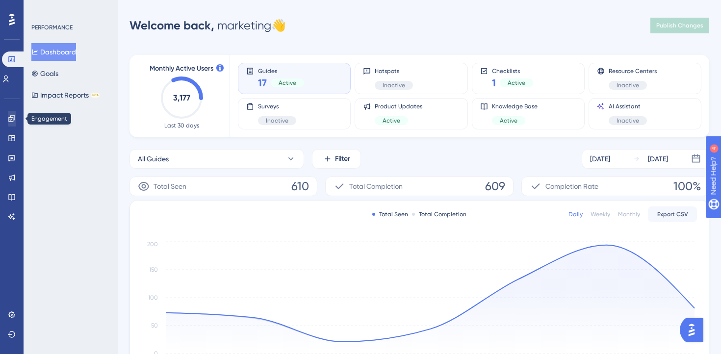 The image size is (721, 354). What do you see at coordinates (153, 159) in the screenshot?
I see `span: All Guides` at bounding box center [153, 159].